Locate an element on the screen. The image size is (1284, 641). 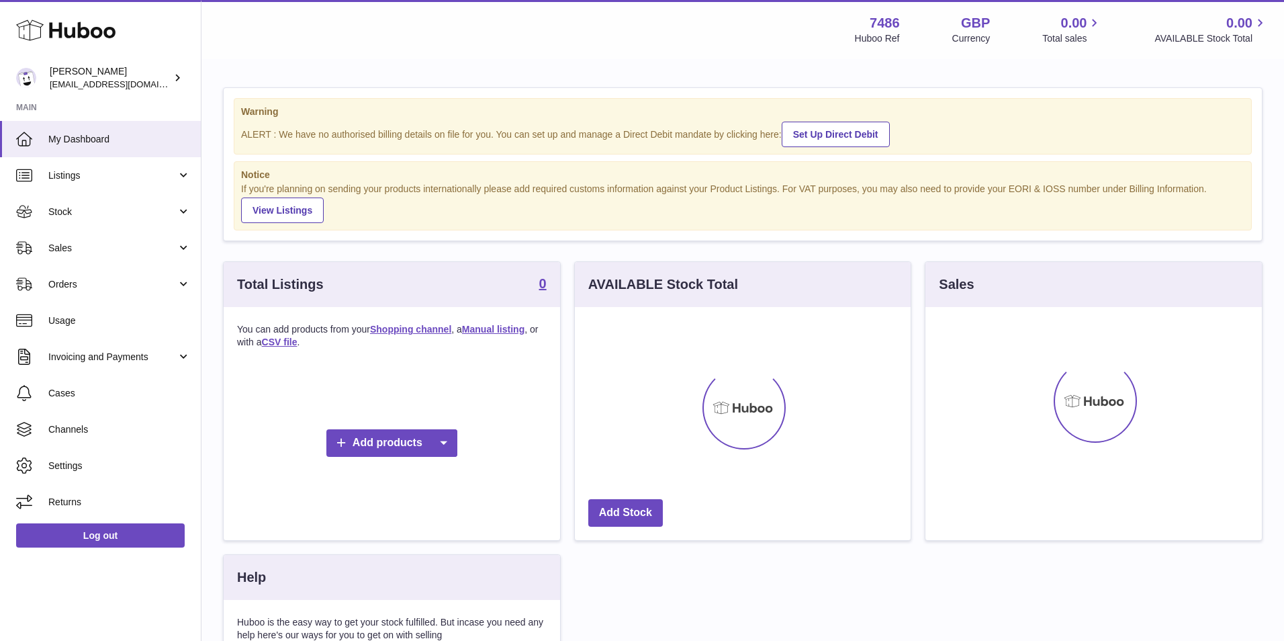
span: Invoicing and Payments is located at coordinates (112, 357).